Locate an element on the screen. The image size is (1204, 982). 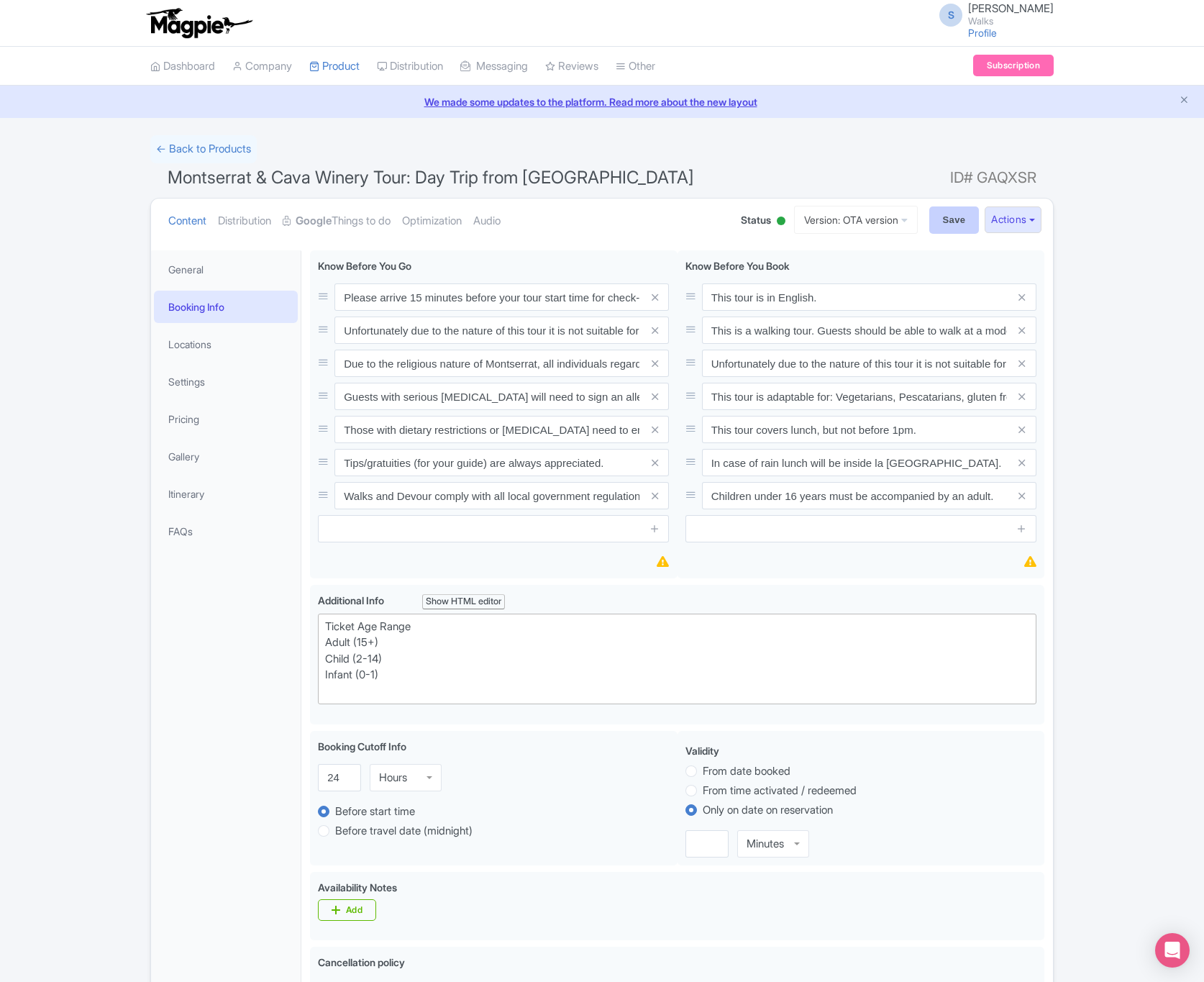
strong: Google is located at coordinates (314, 221).